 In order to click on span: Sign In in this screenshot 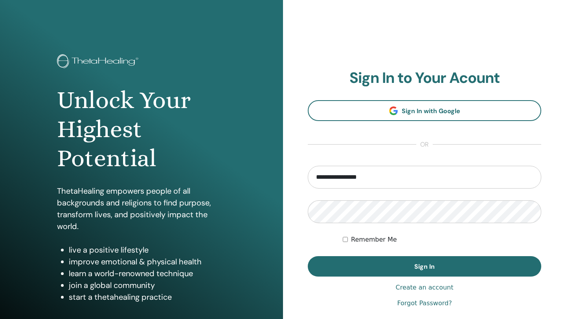, I will do `click(424, 266)`.